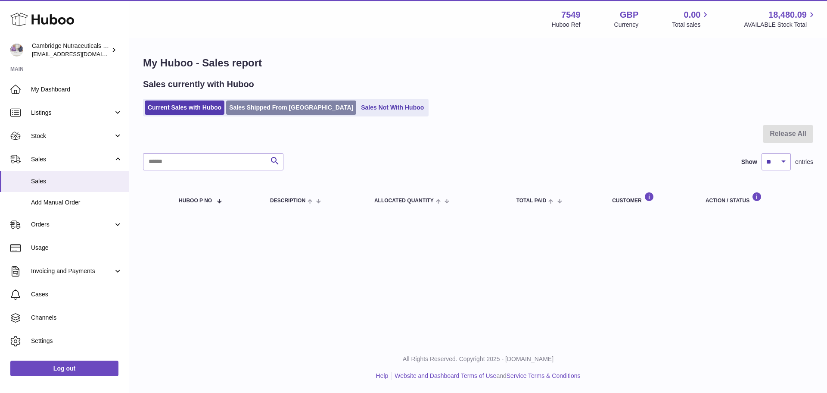 This screenshot has height=393, width=827. What do you see at coordinates (77, 317) in the screenshot?
I see `span: Channels` at bounding box center [77, 317].